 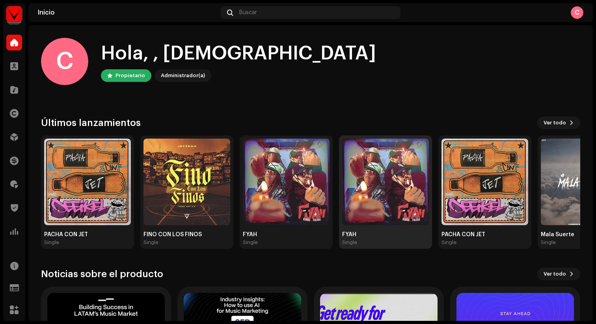 What do you see at coordinates (187, 182) in the screenshot?
I see `img: f0528293-19b0-4399-b82c-8358c6504d89` at bounding box center [187, 182].